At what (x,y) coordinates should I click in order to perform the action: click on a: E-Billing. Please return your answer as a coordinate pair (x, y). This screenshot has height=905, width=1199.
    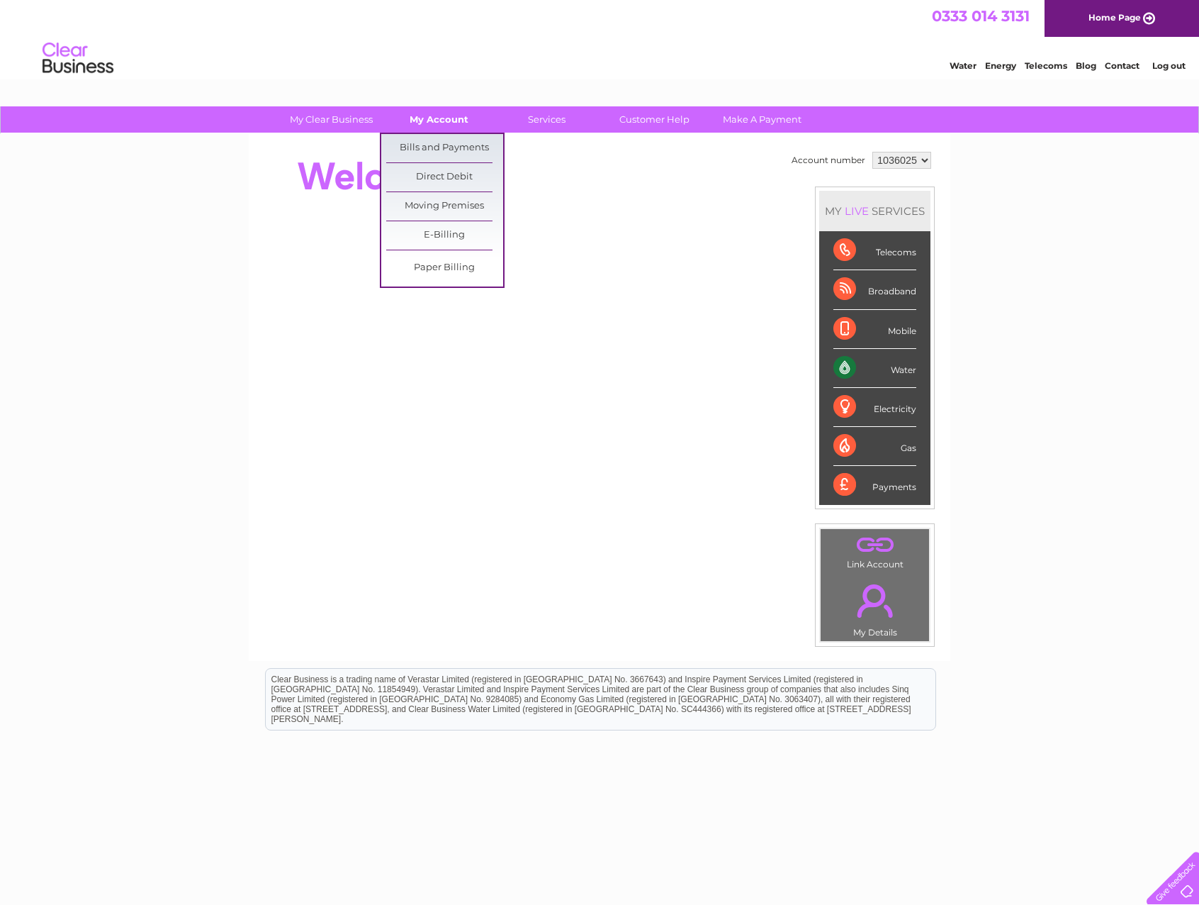
    Looking at the image, I should click on (444, 235).